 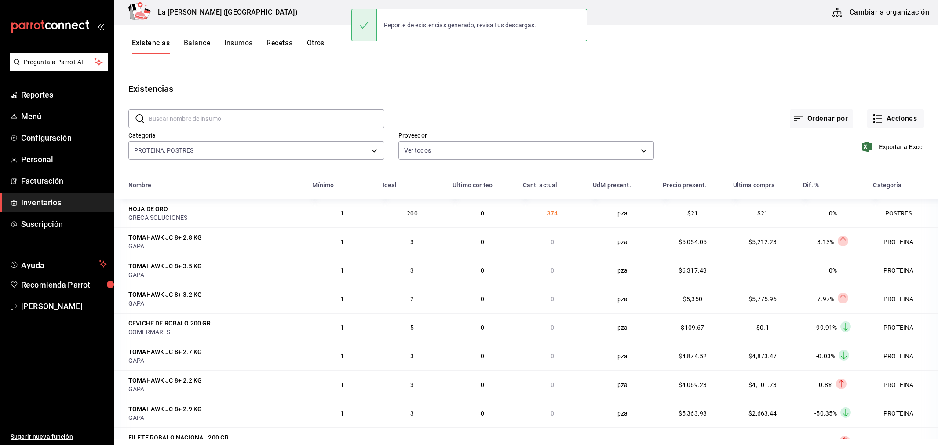 I want to click on div: TOMAHAWK JC 8+ 2.2 KG, so click(x=165, y=380).